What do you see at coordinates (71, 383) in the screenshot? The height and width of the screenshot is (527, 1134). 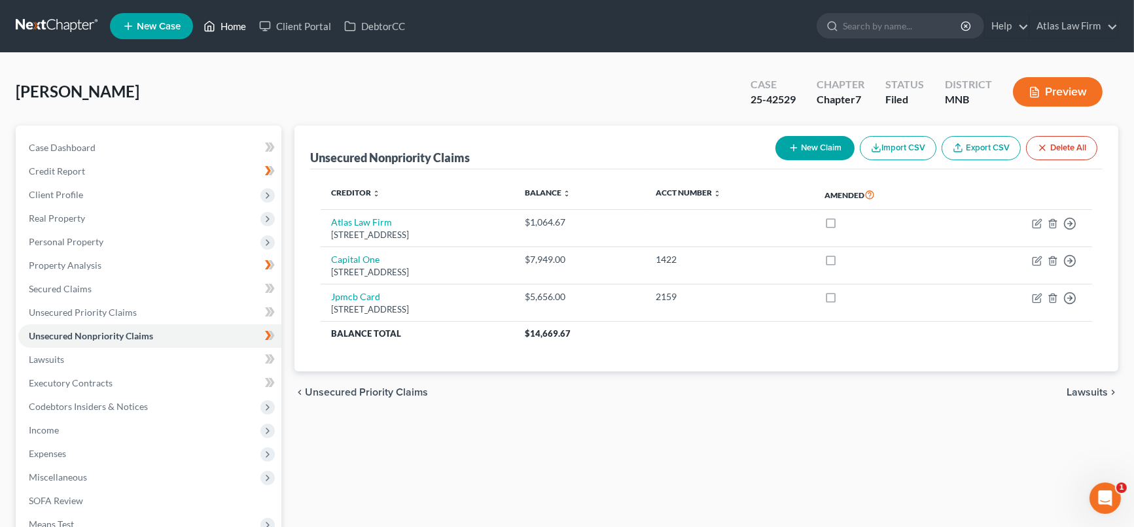 I see `span: Executory Contracts` at bounding box center [71, 383].